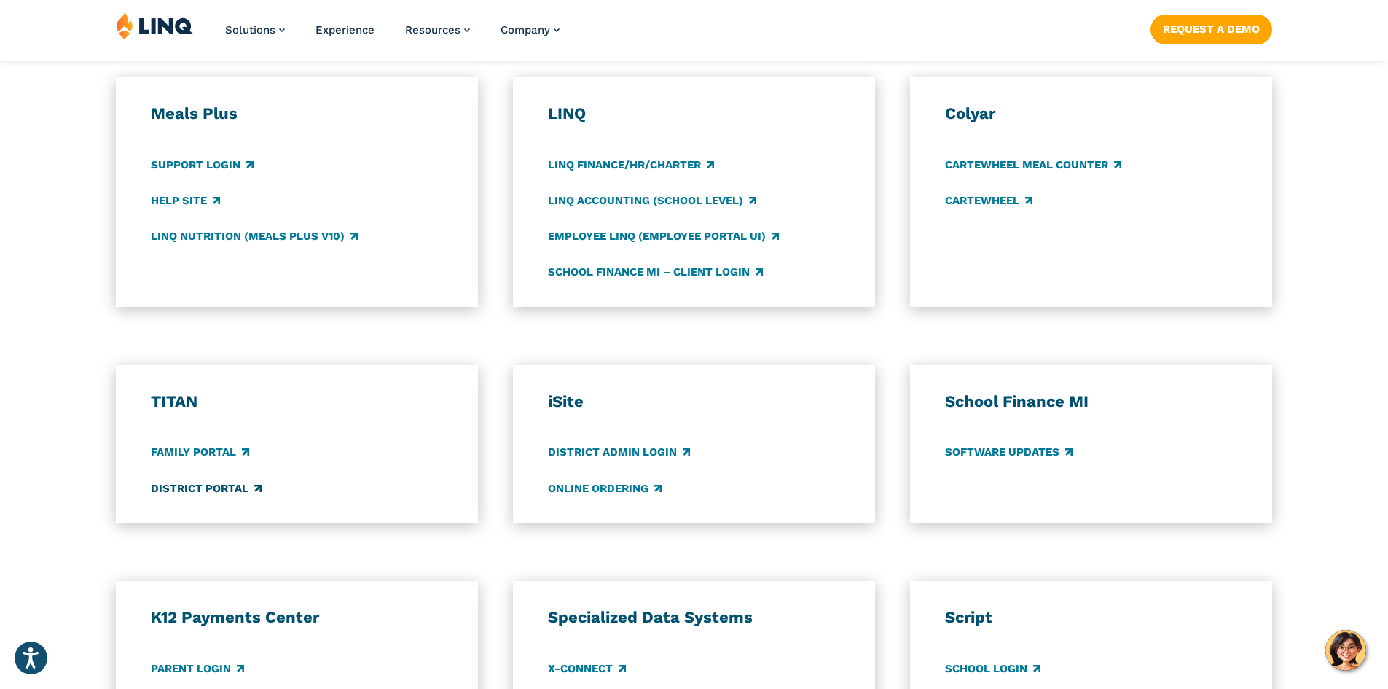 The height and width of the screenshot is (689, 1388). Describe the element at coordinates (200, 453) in the screenshot. I see `a: Family Portal` at that location.